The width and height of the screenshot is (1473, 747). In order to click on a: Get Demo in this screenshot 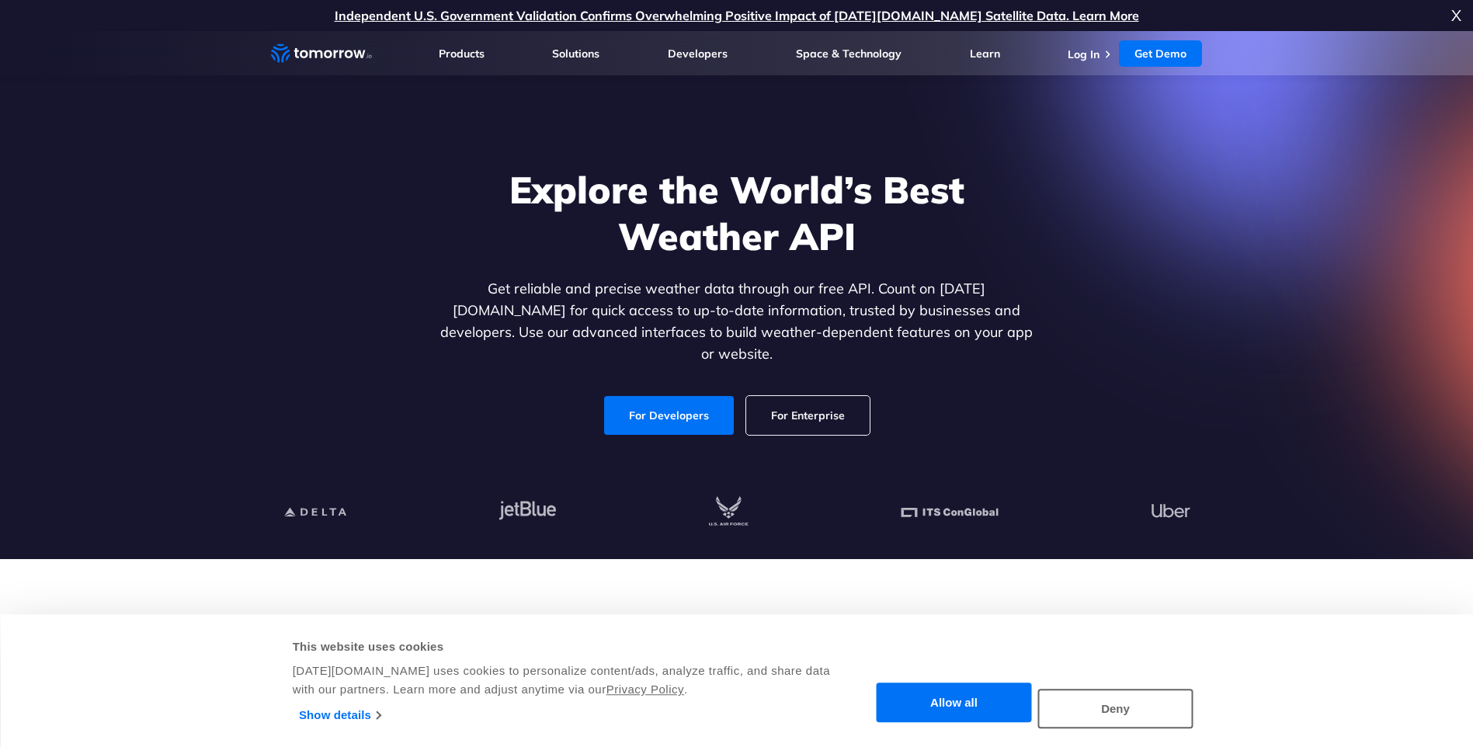, I will do `click(1160, 54)`.